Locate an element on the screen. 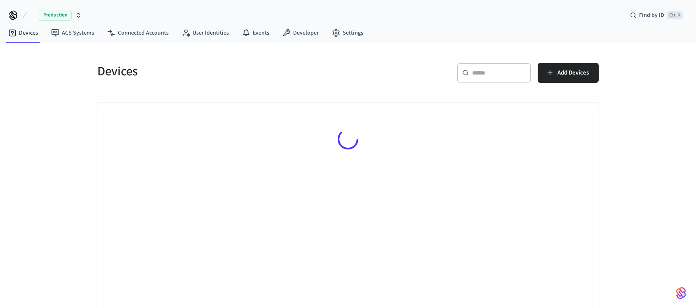 The image size is (696, 308). div: Find by IDCtrl K is located at coordinates (656, 15).